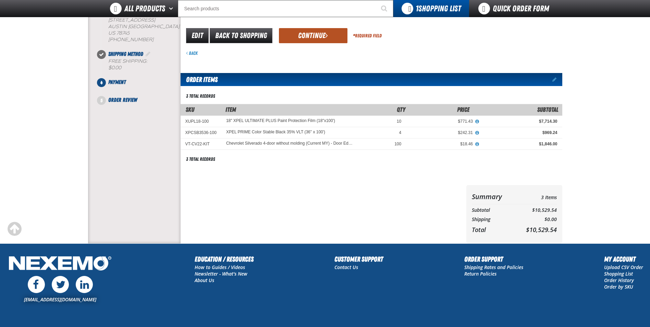 The height and width of the screenshot is (327, 650). I want to click on h2: Order Items, so click(199, 79).